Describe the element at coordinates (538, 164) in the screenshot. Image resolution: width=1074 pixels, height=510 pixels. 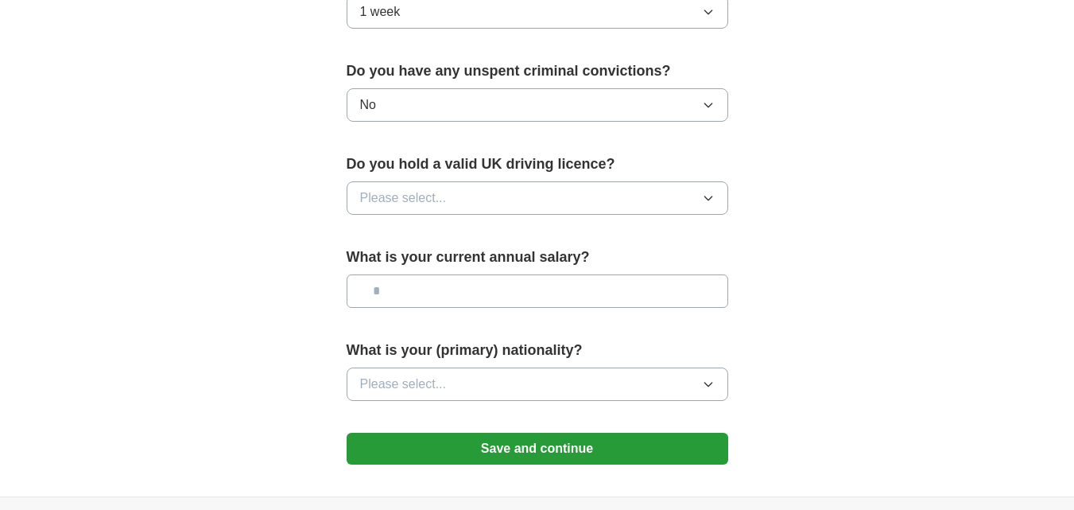
I see `label: Do you hold a valid UK driving licence?` at that location.